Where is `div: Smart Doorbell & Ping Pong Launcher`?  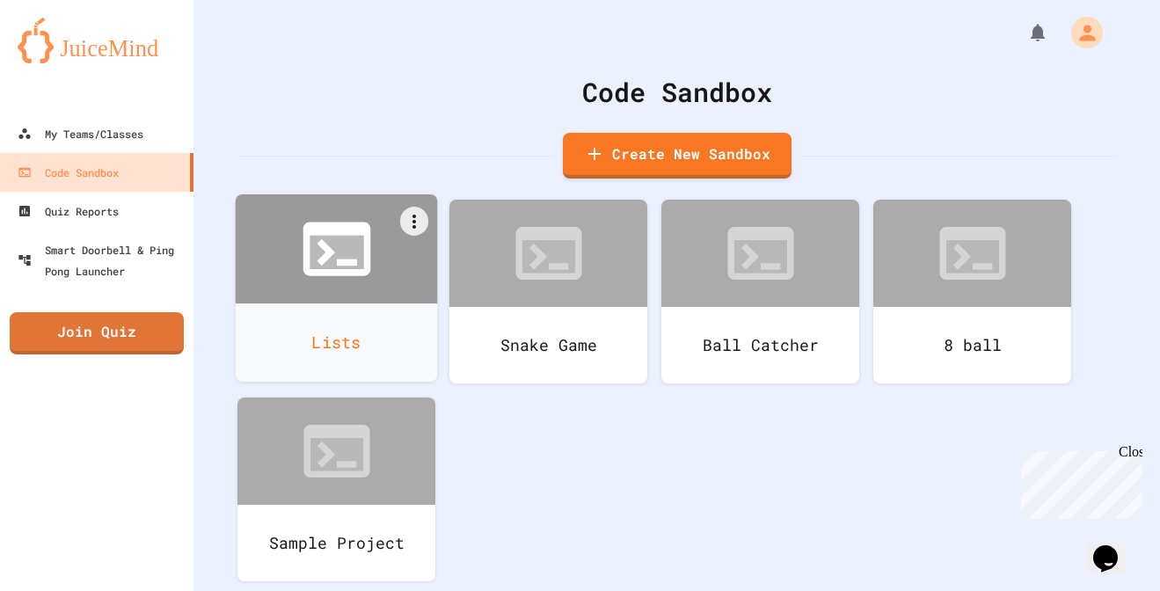 div: Smart Doorbell & Ping Pong Launcher is located at coordinates (102, 260).